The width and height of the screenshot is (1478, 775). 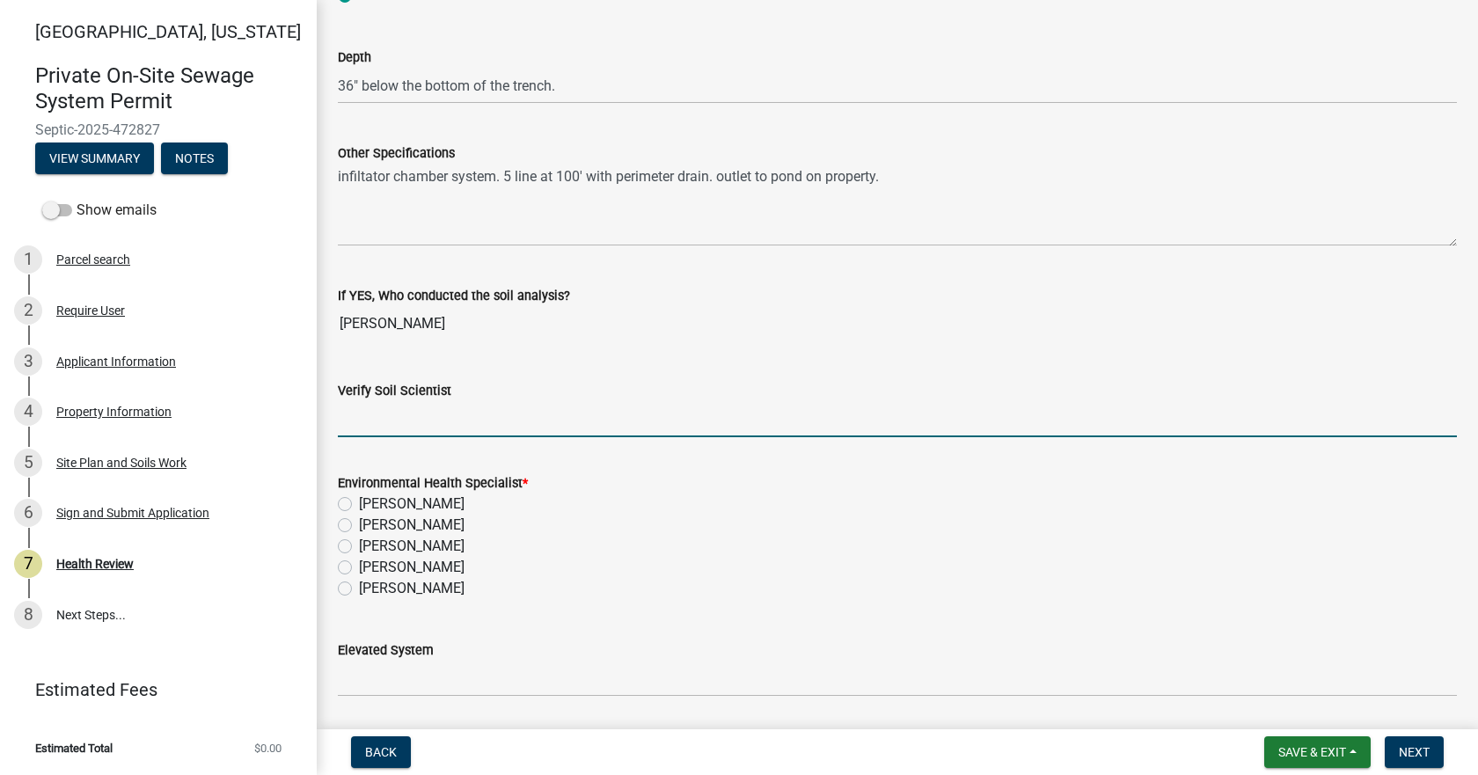 What do you see at coordinates (28, 361) in the screenshot?
I see `div: 3` at bounding box center [28, 361].